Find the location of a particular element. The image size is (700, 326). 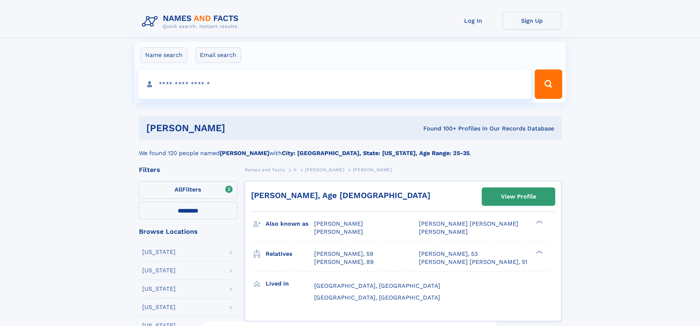

a: View Profile is located at coordinates (518, 197).